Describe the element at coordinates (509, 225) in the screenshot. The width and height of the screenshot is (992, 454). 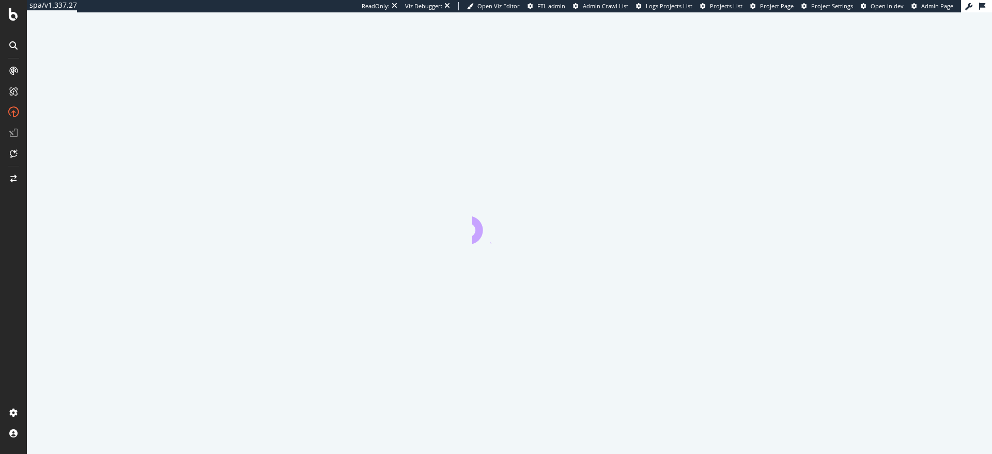
I see `div: animation` at that location.